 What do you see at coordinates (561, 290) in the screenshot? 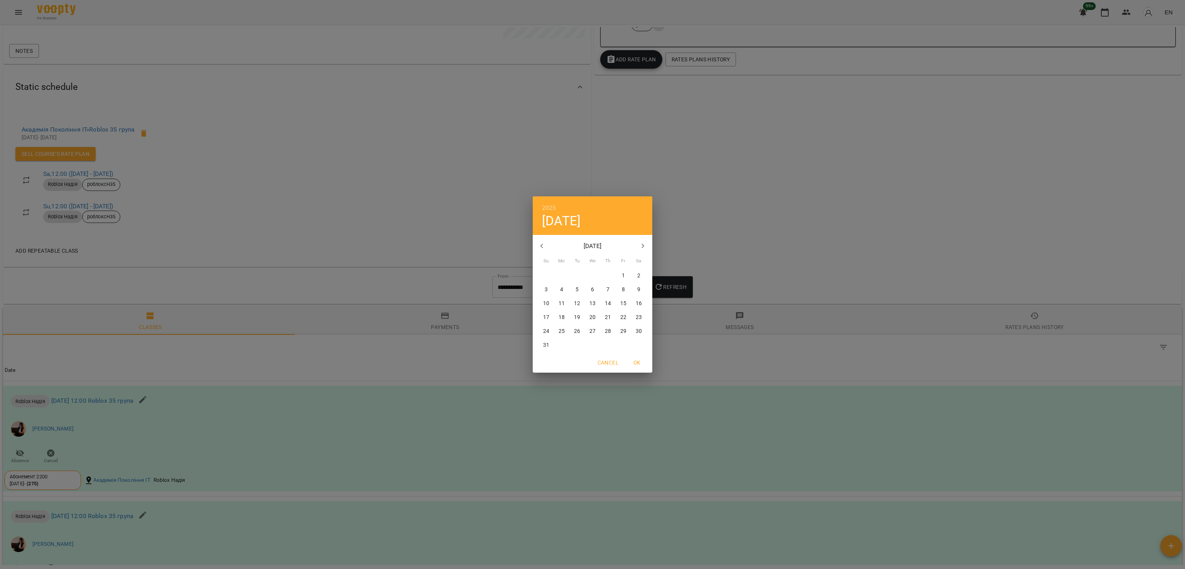
I see `button: 4` at bounding box center [561, 290].